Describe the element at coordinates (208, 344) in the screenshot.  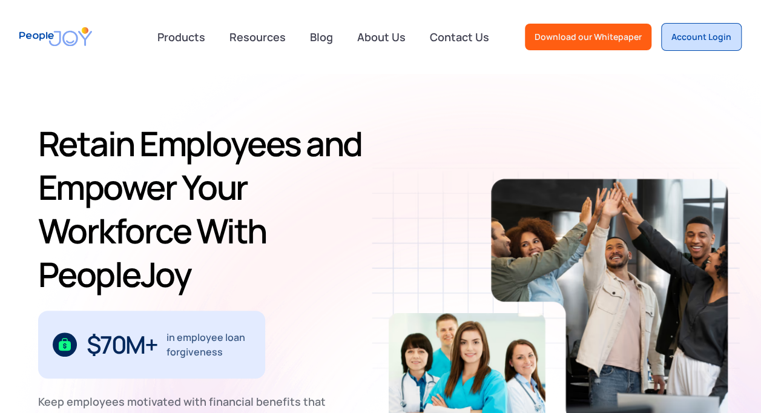
I see `div: in employee loan forgiveness` at that location.